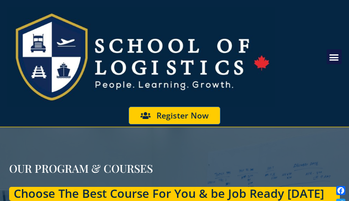 The image size is (349, 201). Describe the element at coordinates (174, 116) in the screenshot. I see `a: Register Now` at that location.